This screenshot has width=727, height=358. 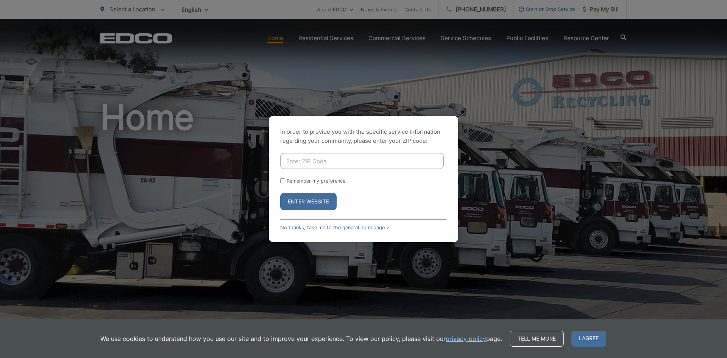 What do you see at coordinates (316, 181) in the screenshot?
I see `label: Remember my preference` at bounding box center [316, 181].